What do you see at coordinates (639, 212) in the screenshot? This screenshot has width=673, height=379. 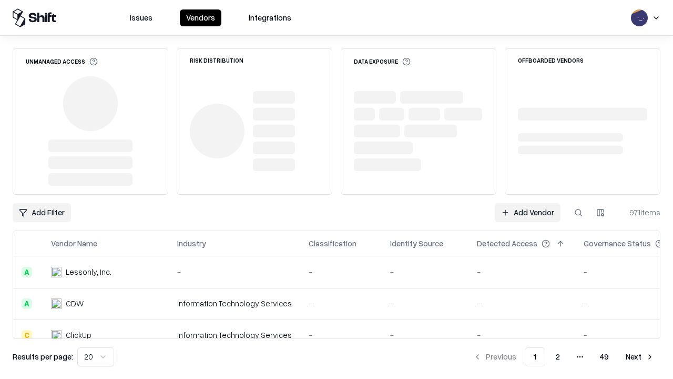 I see `div: 971 items` at bounding box center [639, 212].